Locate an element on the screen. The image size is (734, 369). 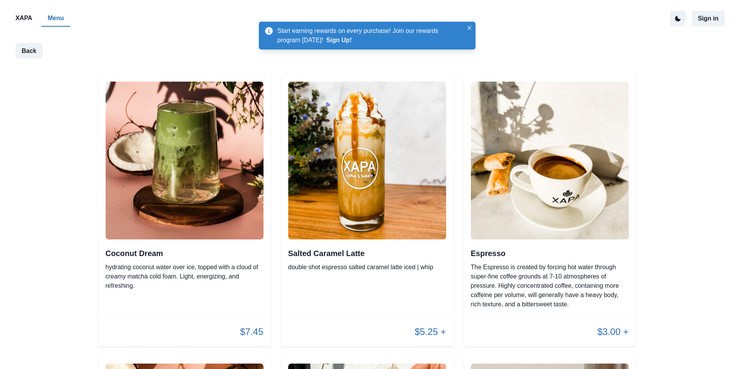
div: Coconut Dreamhydrating coconut water over ice, topped with a cloud of creamy matcha cold foam. Li... is located at coordinates (185, 210).